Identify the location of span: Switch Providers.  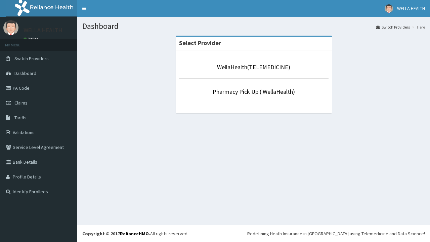
(32, 58).